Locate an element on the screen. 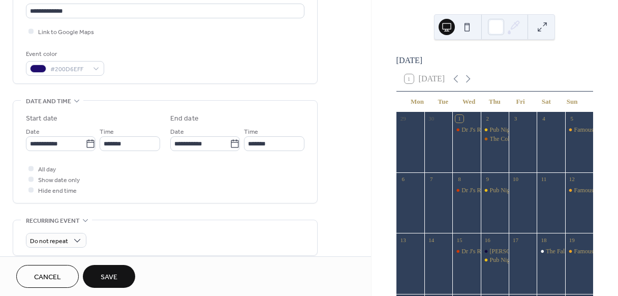  div: Tue is located at coordinates (443, 102).